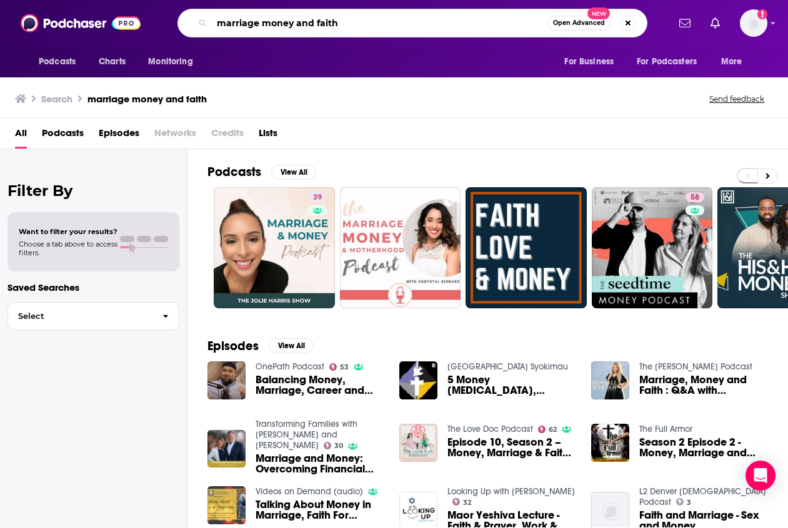 The image size is (788, 528). Describe the element at coordinates (667, 62) in the screenshot. I see `span: For Podcasters` at that location.